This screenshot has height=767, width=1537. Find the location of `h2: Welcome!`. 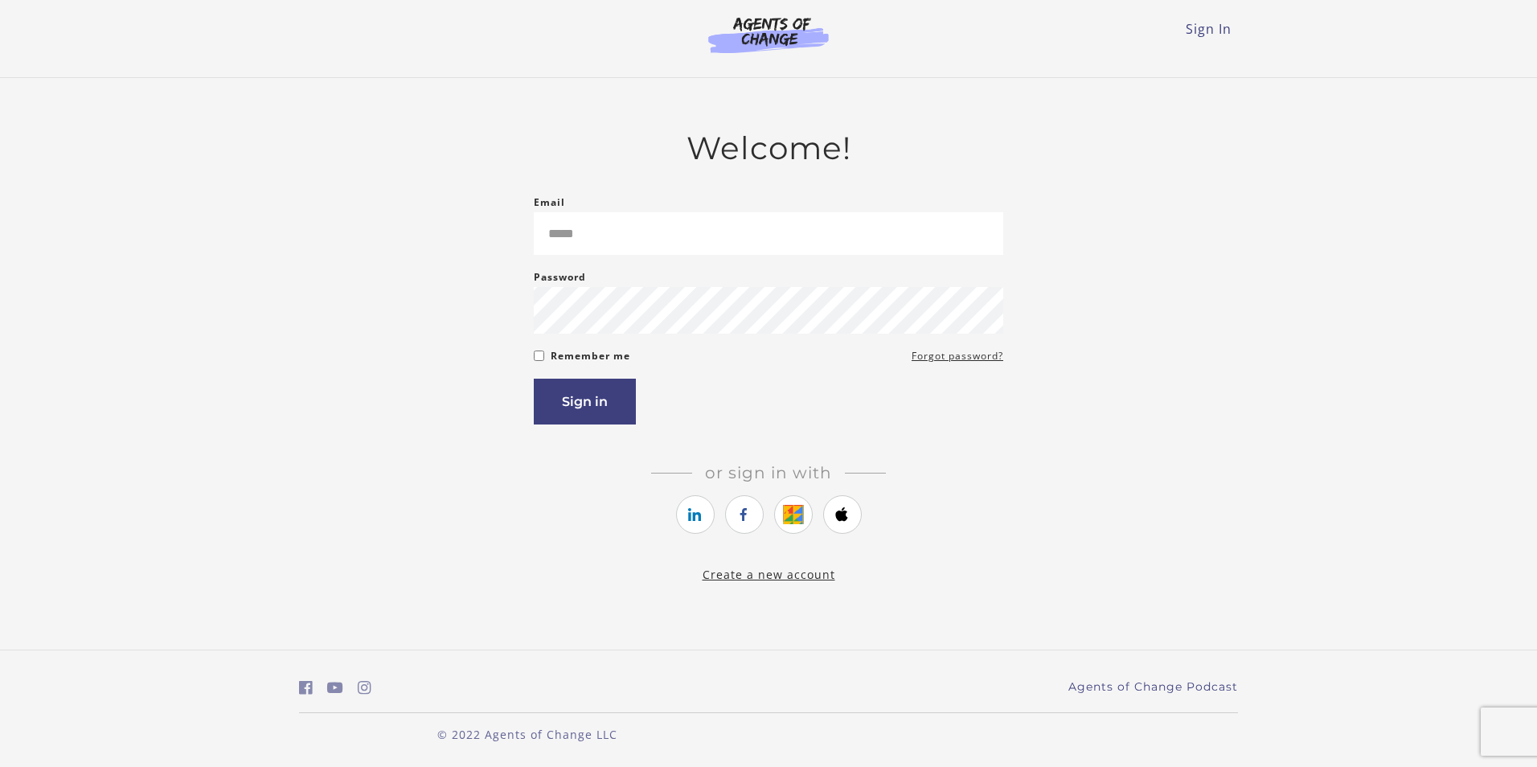

h2: Welcome! is located at coordinates (768, 148).